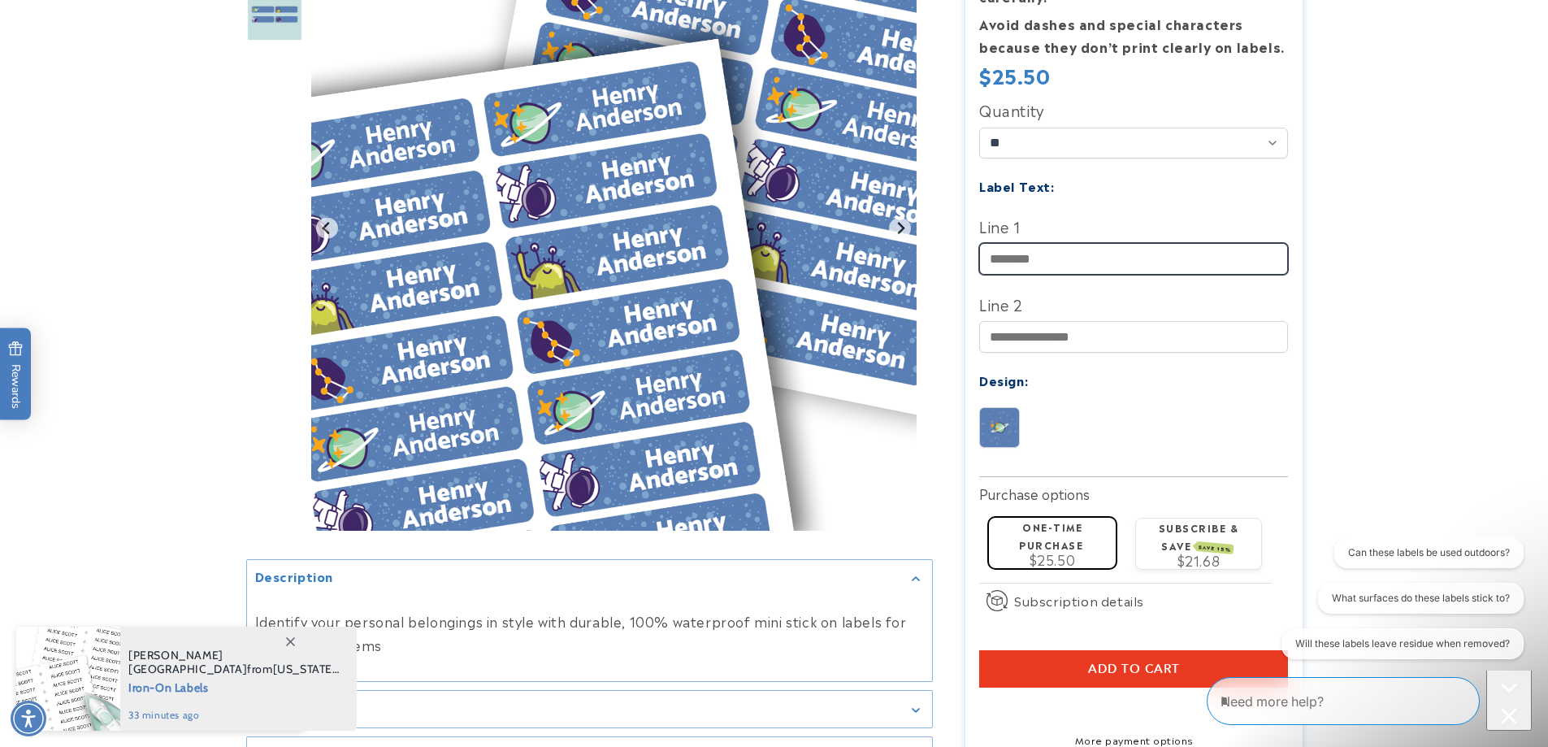  What do you see at coordinates (234, 662) in the screenshot?
I see `span: from , purchased` at bounding box center [234, 662].